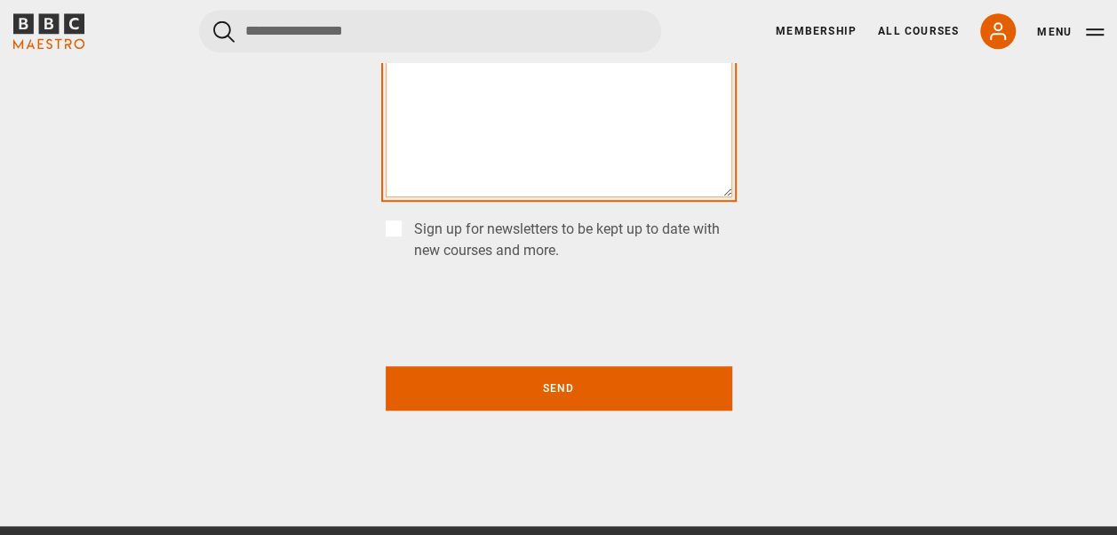  Describe the element at coordinates (570, 240) in the screenshot. I see `label: Sign up for newsletters to be kept up to date with new courses and more.` at that location.